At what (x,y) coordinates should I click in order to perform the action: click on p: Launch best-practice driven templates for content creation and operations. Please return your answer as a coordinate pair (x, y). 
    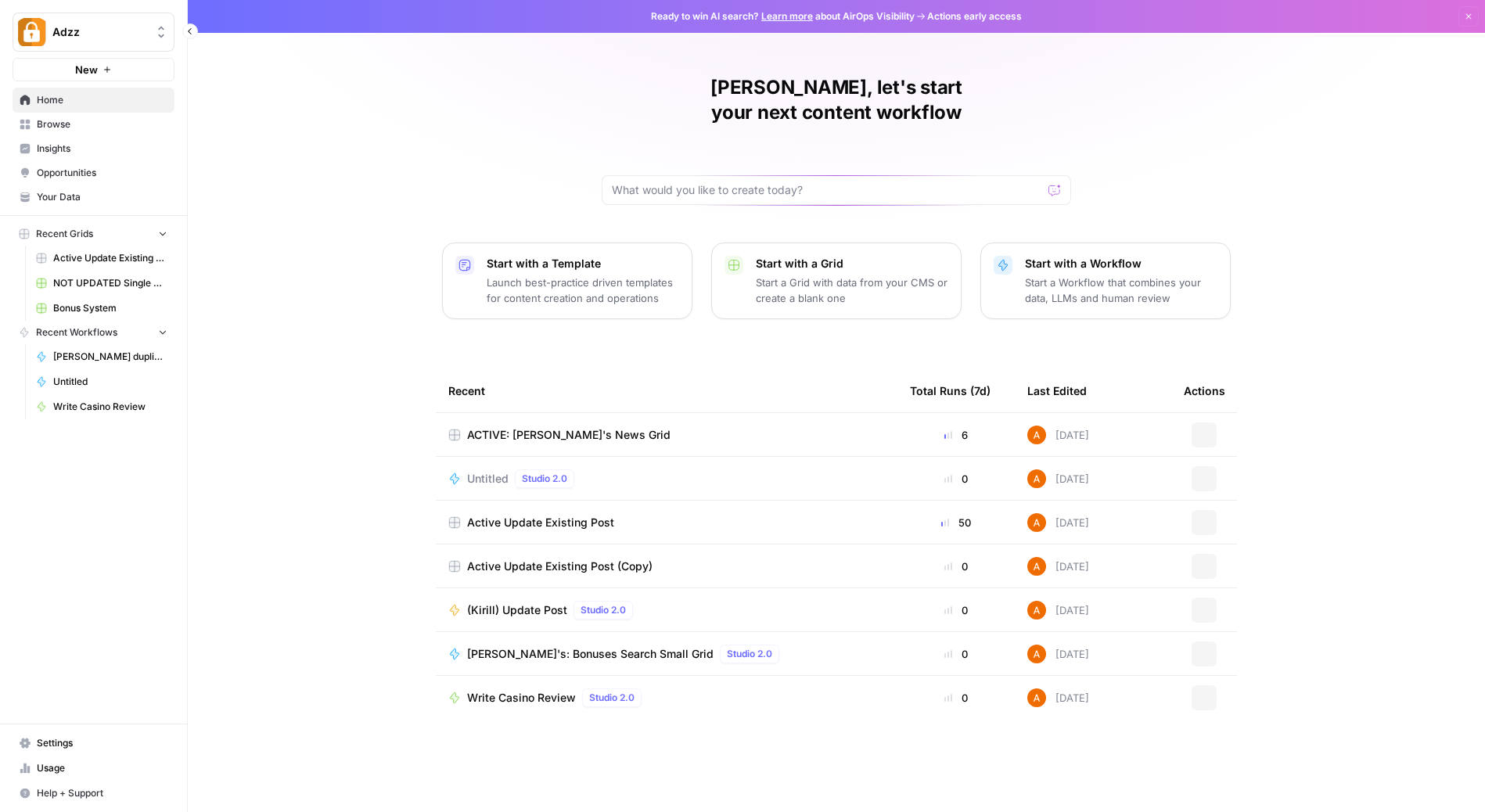
    Looking at the image, I should click on (583, 290).